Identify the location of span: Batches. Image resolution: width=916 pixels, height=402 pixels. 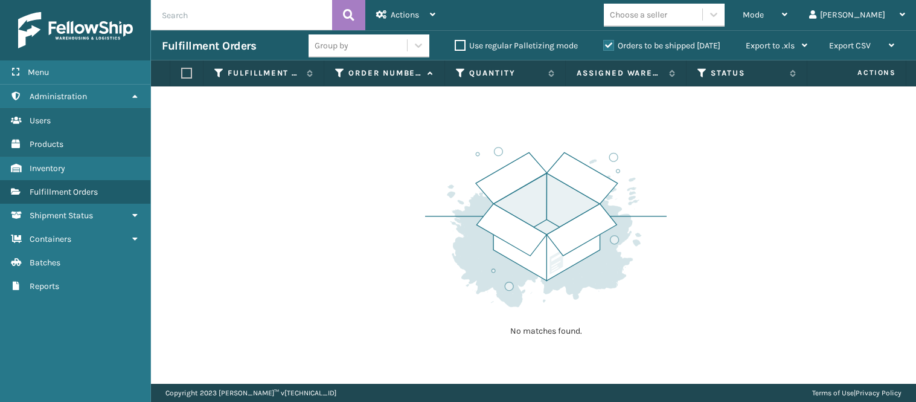
(45, 262).